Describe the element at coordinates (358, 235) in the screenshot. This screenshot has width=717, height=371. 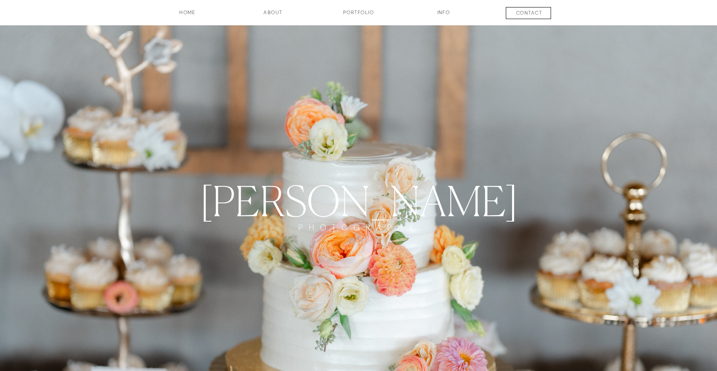
I see `h1: PHOTOGRAPHY` at that location.